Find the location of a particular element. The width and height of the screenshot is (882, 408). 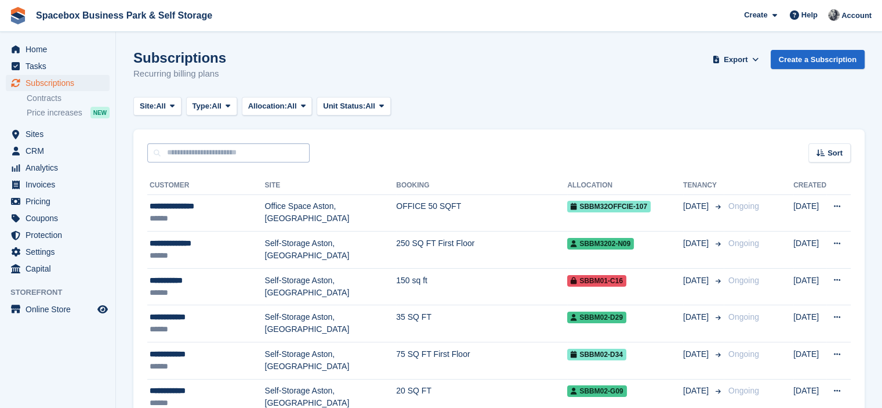

td: 35 SQ FT is located at coordinates (481, 324).